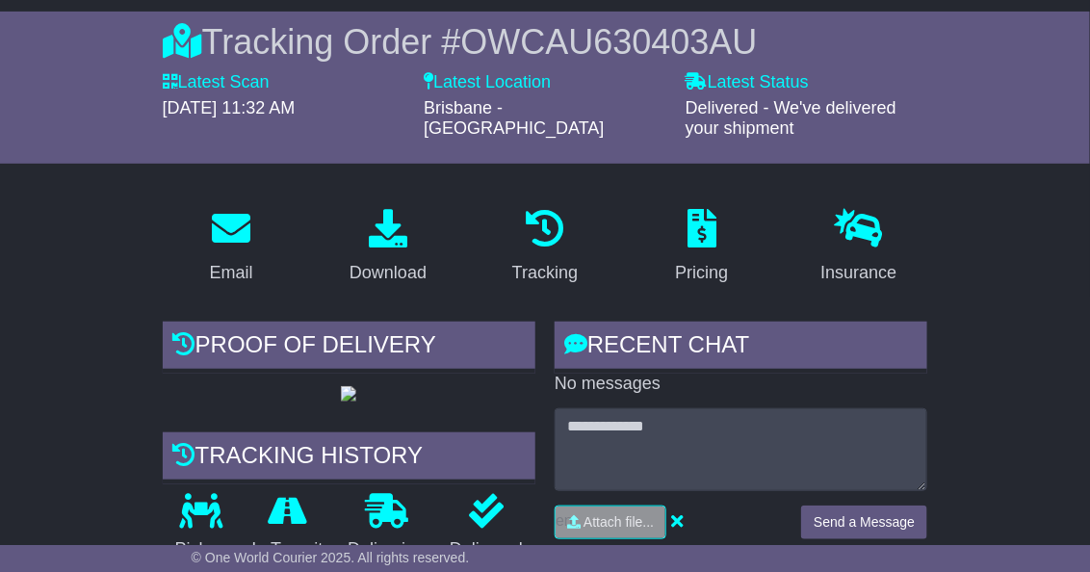 Image resolution: width=1090 pixels, height=572 pixels. I want to click on label: Latest Status, so click(747, 83).